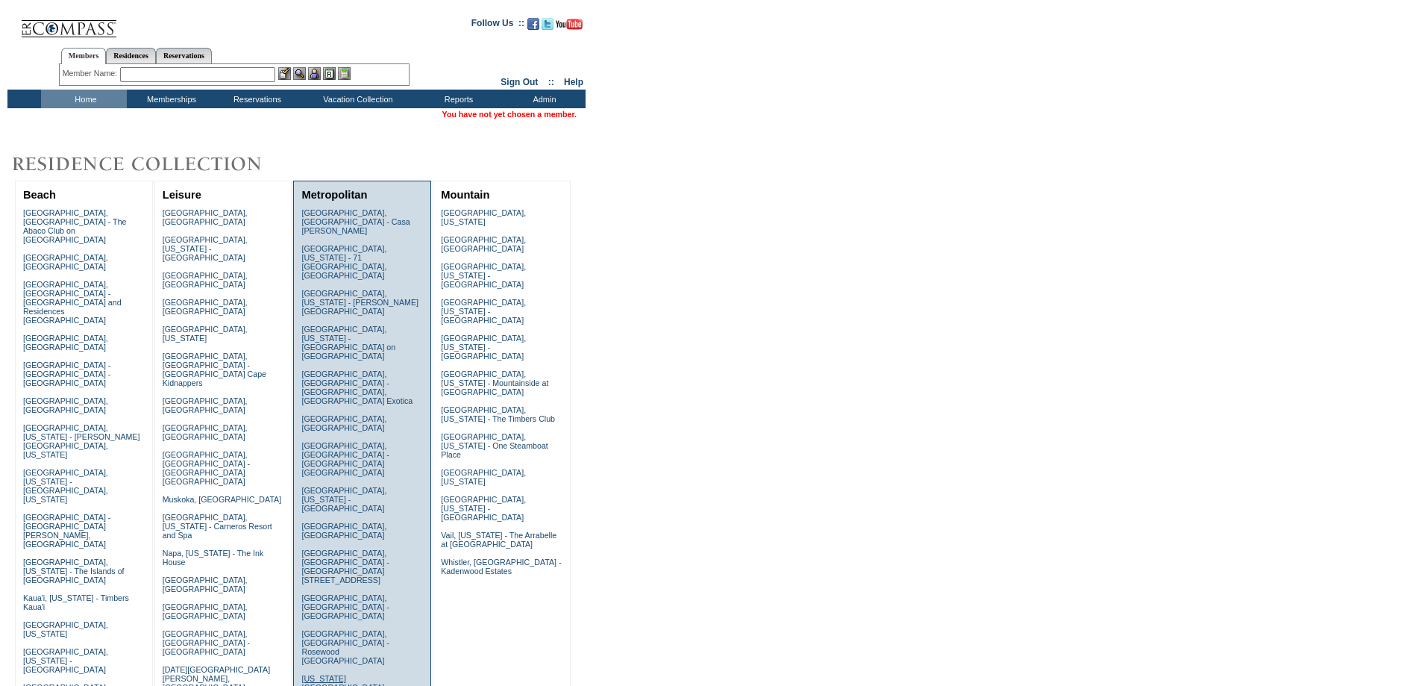 This screenshot has width=1421, height=686. What do you see at coordinates (498, 25) in the screenshot?
I see `td: Follow Us ::` at bounding box center [498, 25].